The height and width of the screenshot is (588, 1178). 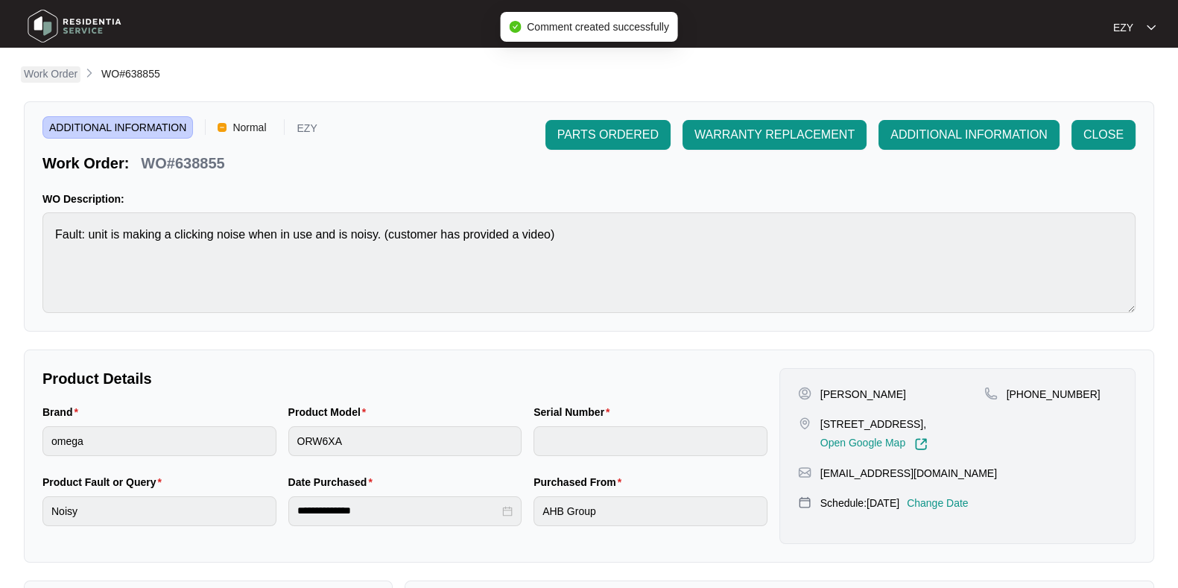 What do you see at coordinates (1151, 28) in the screenshot?
I see `img: dropdown arrow` at bounding box center [1151, 28].